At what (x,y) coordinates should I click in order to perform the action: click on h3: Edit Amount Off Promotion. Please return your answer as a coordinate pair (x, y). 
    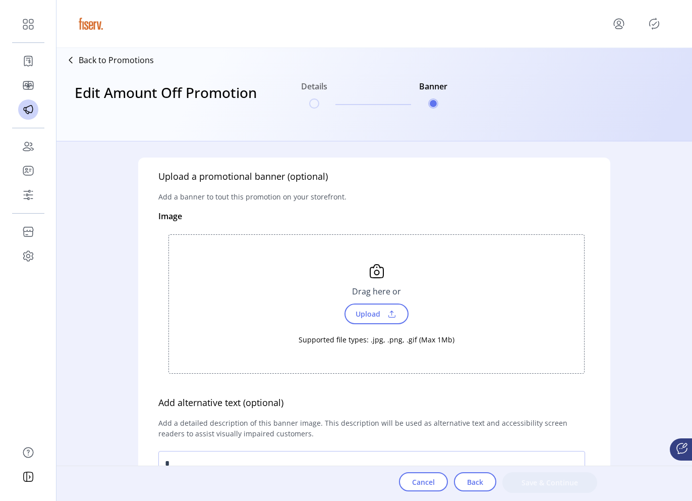
    Looking at the image, I should click on (166, 102).